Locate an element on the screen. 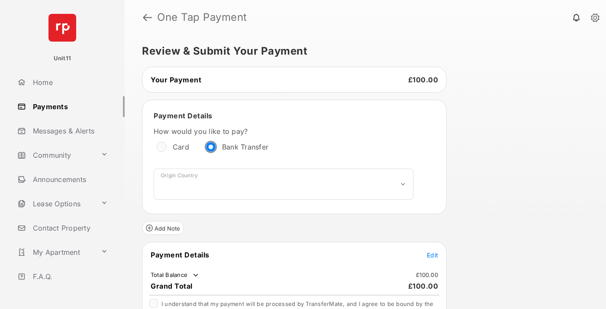 The image size is (606, 309). span: Your Payment is located at coordinates (176, 80).